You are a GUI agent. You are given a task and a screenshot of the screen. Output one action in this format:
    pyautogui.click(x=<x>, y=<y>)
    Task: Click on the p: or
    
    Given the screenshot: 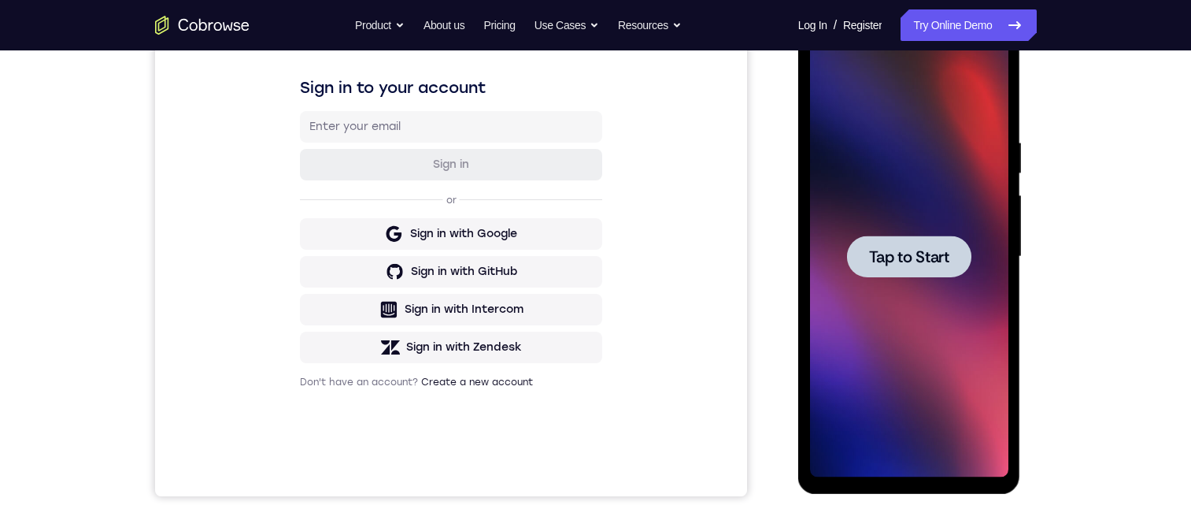 What is the action you would take?
    pyautogui.click(x=296, y=231)
    